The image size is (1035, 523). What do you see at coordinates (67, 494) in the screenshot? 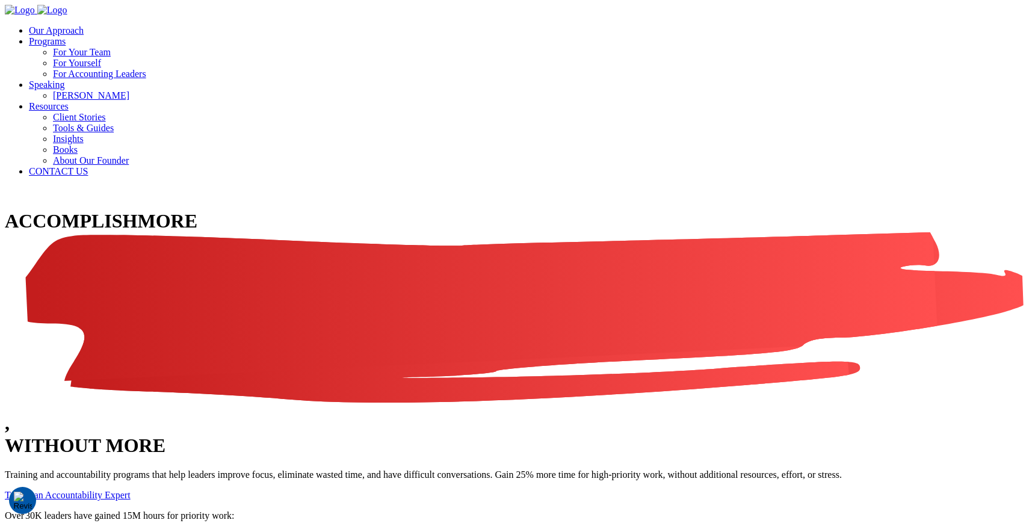
I see `span: Talk to an Accountability Expert` at bounding box center [67, 494].